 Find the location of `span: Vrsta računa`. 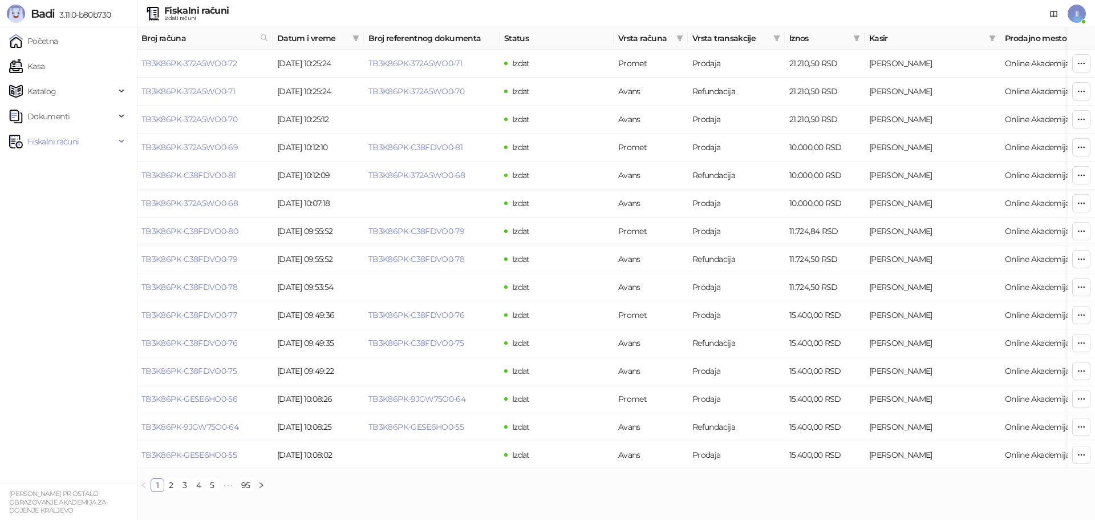

span: Vrsta računa is located at coordinates (645, 38).